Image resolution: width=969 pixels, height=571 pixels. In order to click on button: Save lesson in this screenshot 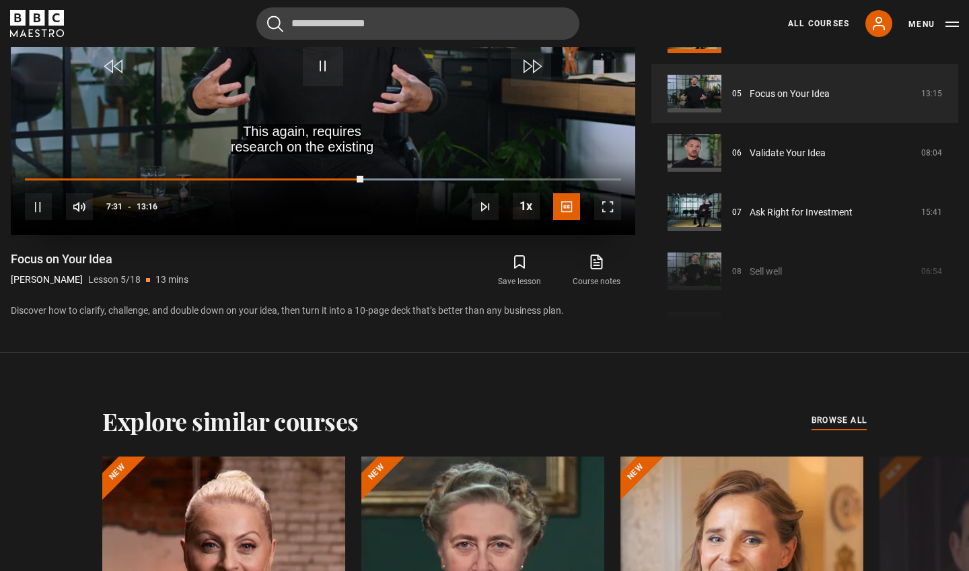, I will do `click(520, 271)`.